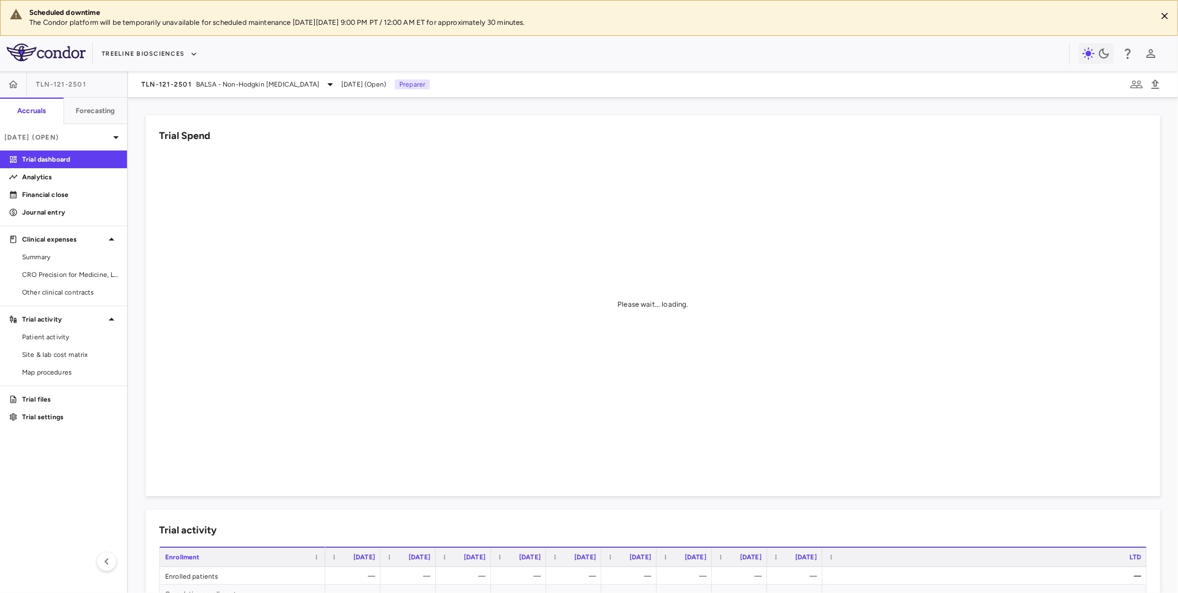 The width and height of the screenshot is (1178, 593). Describe the element at coordinates (70, 355) in the screenshot. I see `span: Site & lab cost matrix` at that location.